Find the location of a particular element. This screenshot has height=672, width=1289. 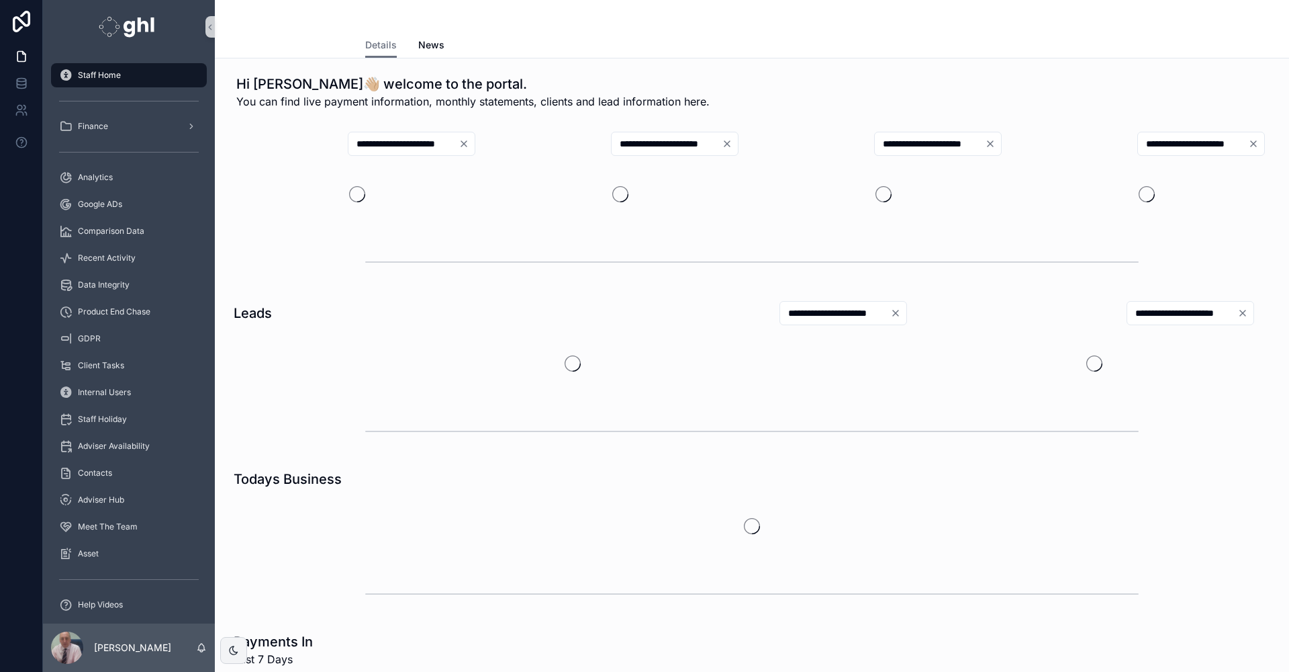

span: News is located at coordinates (431, 45).